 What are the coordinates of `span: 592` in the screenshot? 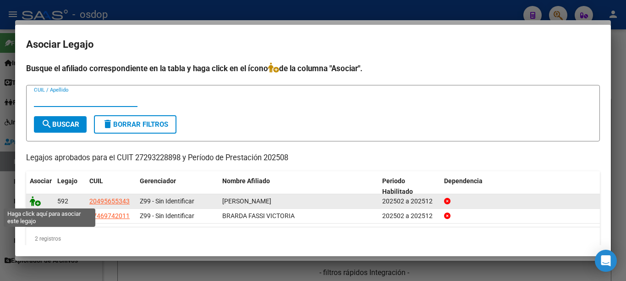 It's located at (63, 201).